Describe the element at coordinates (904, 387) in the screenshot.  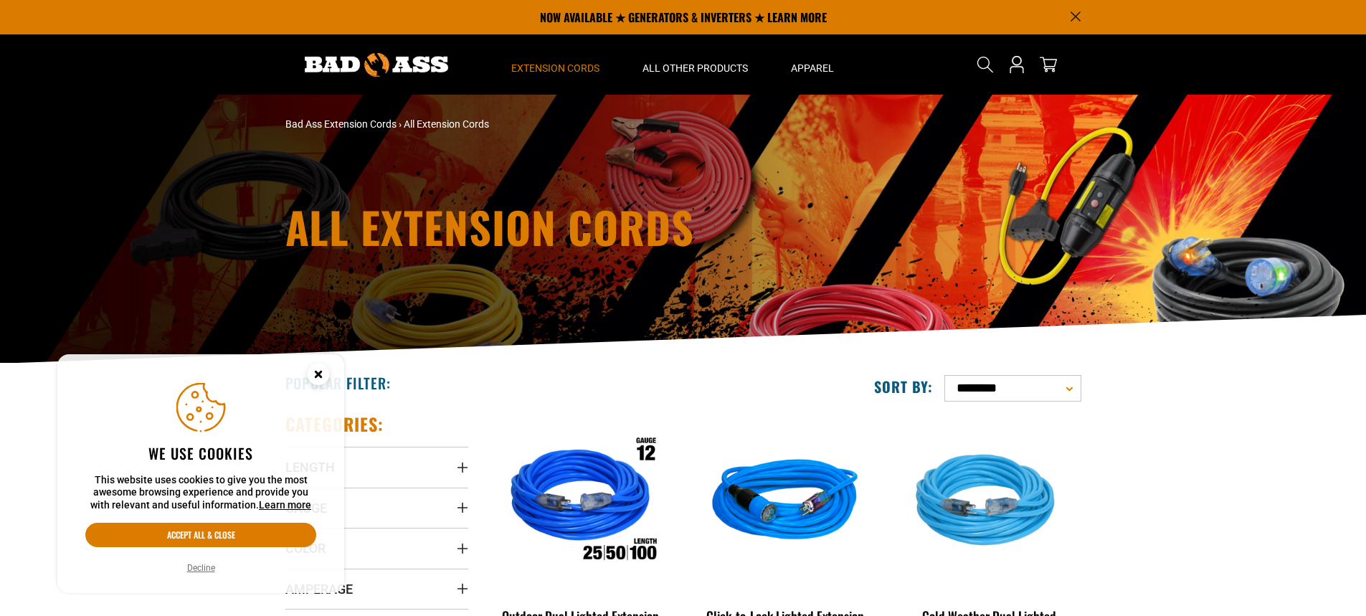
I see `label: Sort by:` at that location.